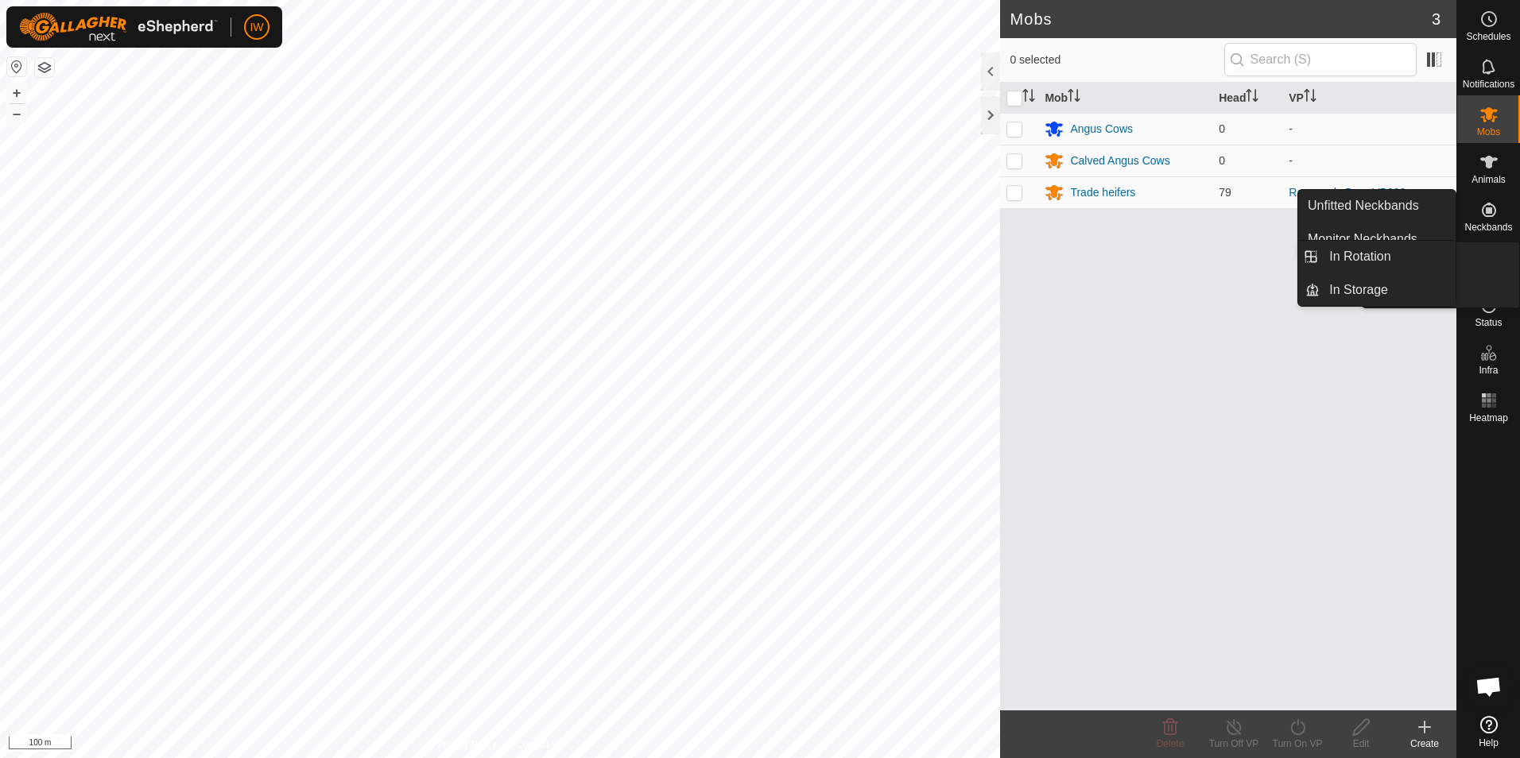 The height and width of the screenshot is (758, 1520). What do you see at coordinates (1358, 290) in the screenshot?
I see `span: In Storage` at bounding box center [1358, 290].